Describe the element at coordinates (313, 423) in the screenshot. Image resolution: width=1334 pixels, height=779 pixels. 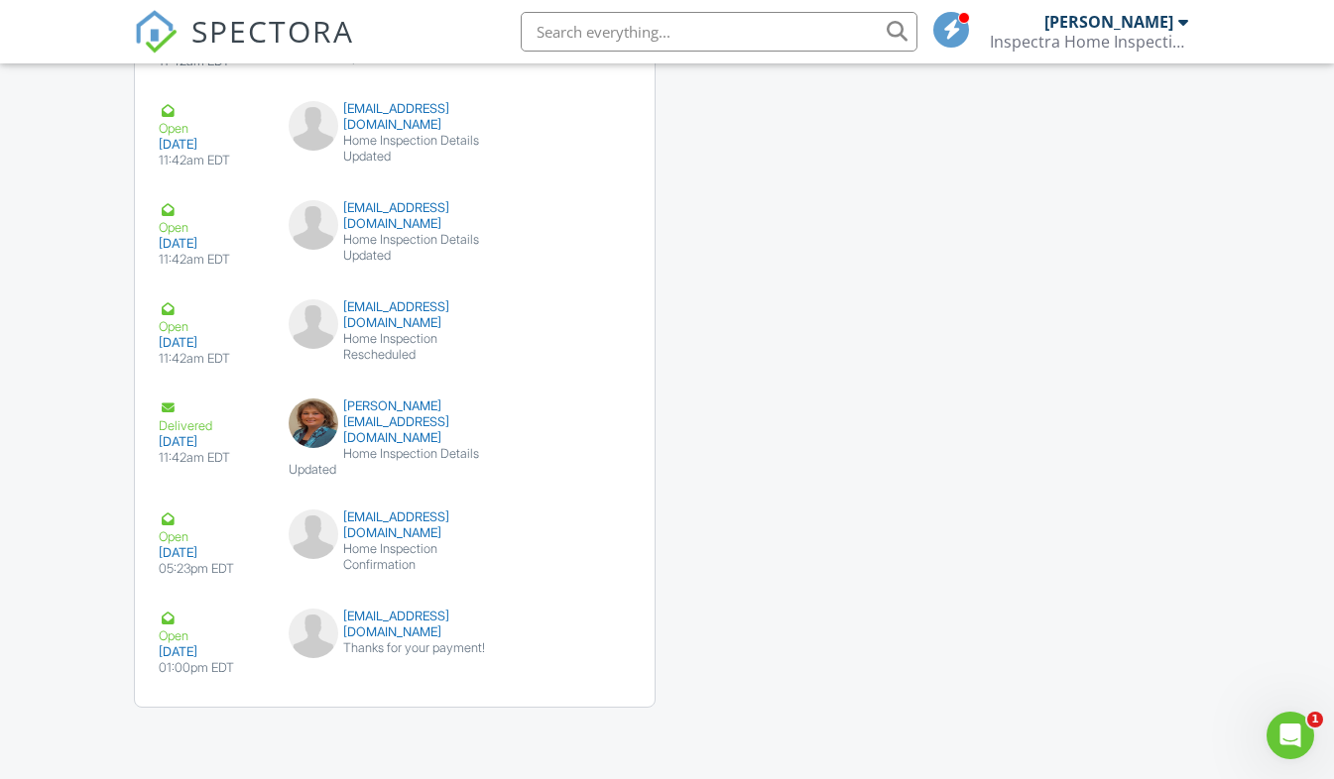
I see `img: data` at that location.